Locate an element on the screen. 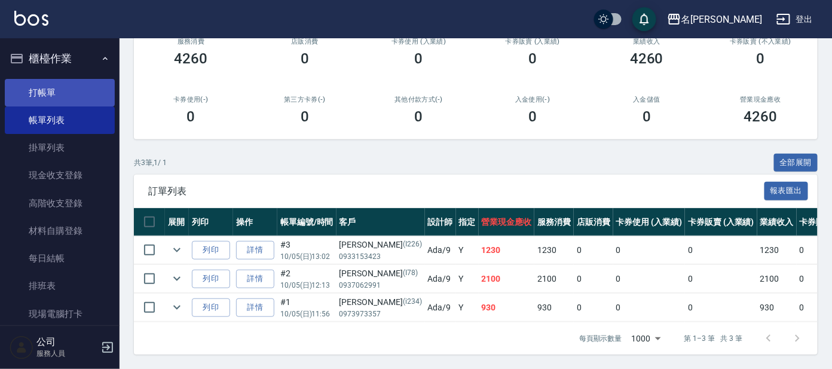  span: 訂單列表 is located at coordinates (456, 191).